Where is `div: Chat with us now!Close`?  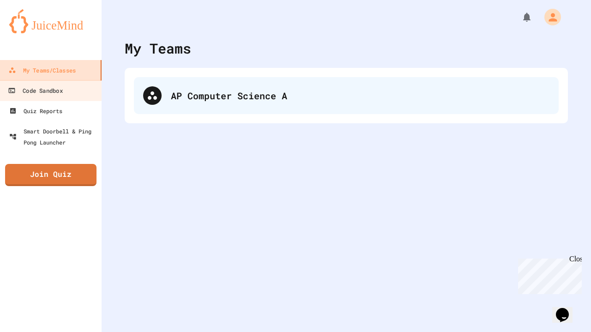 div: Chat with us now!Close is located at coordinates (34, 31).